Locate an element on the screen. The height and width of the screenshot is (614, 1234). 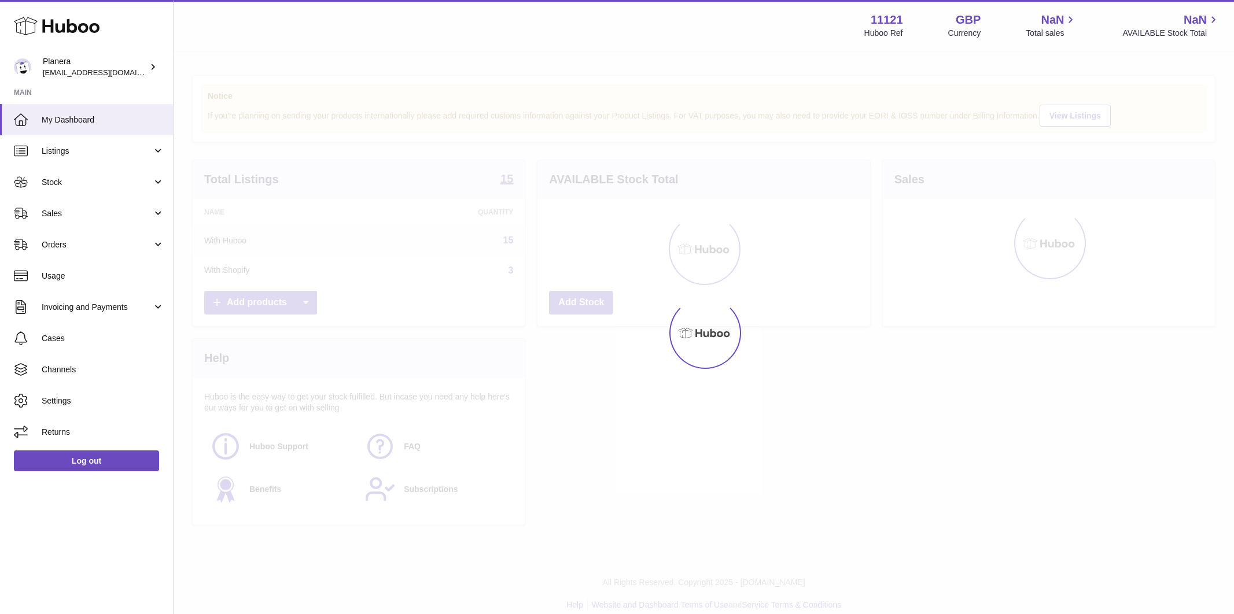
strong: GBP is located at coordinates (968, 20).